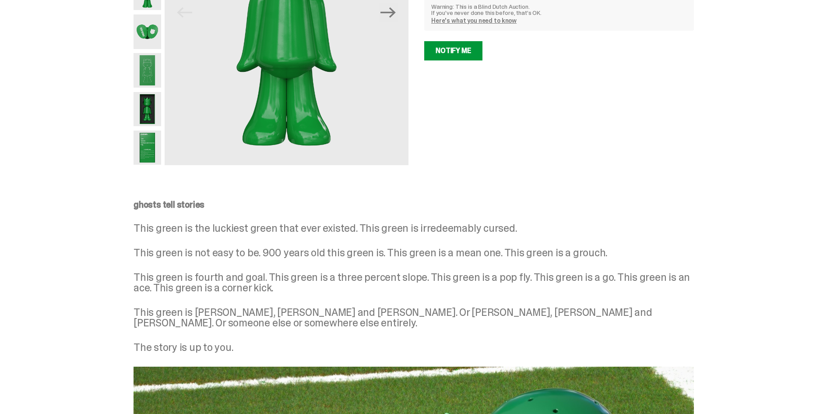 The height and width of the screenshot is (414, 834). I want to click on p: Warning: This is a Blind Dutch Auction. If you’ve never done this before, that’s OK., so click(559, 10).